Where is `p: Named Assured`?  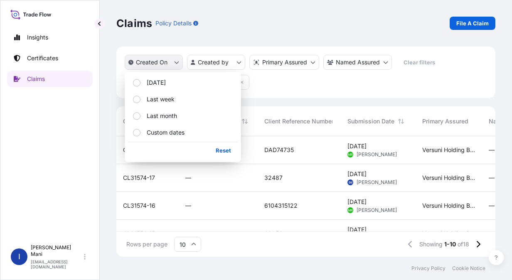 p: Named Assured is located at coordinates (358, 62).